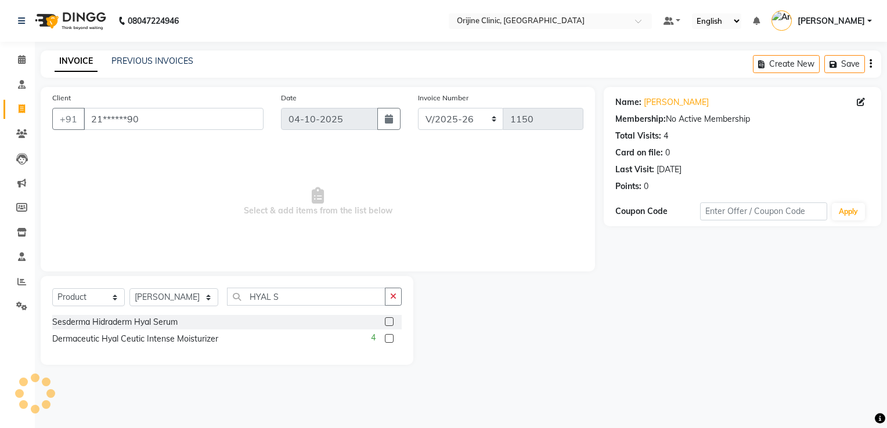  Describe the element at coordinates (848, 212) in the screenshot. I see `button: Apply` at that location.